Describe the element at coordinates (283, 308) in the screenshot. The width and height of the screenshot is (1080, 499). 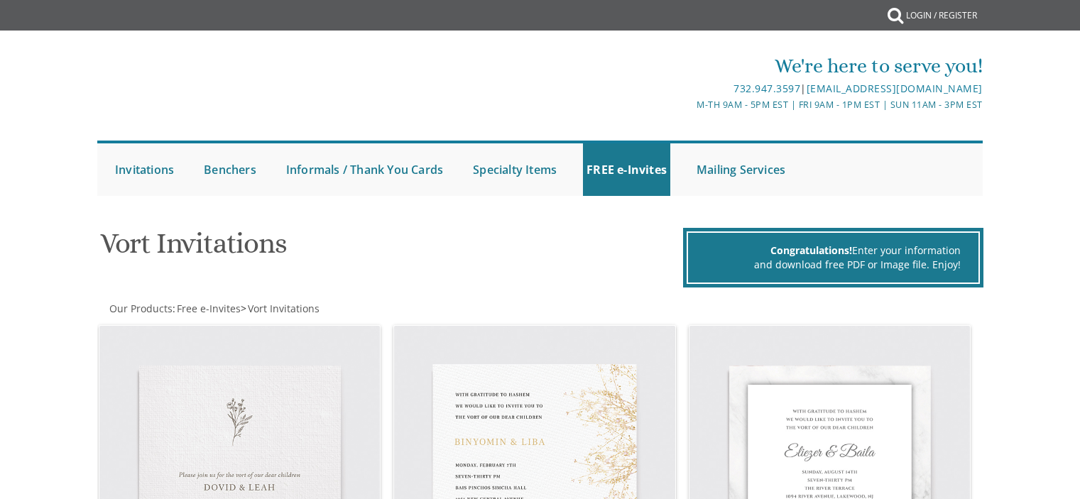
I see `span: Vort Invitations` at that location.